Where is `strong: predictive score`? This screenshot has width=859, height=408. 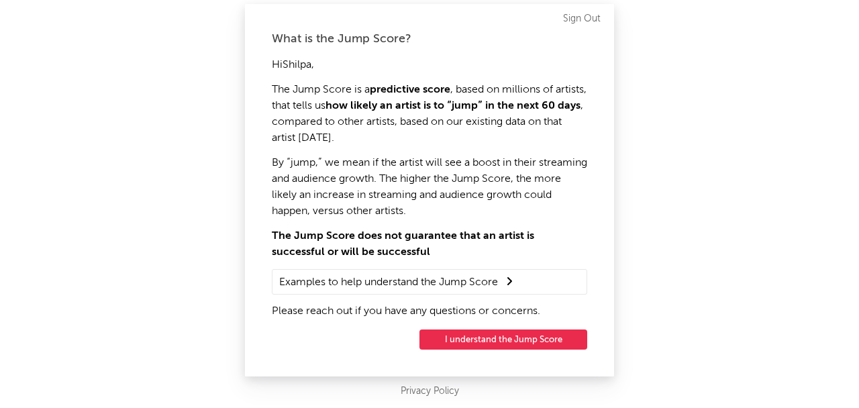
strong: predictive score is located at coordinates (410, 90).